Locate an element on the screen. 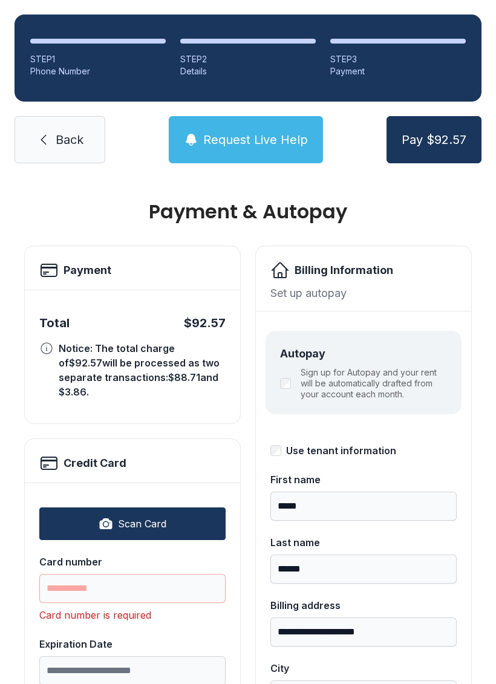 This screenshot has height=684, width=496. span: Request Live Help is located at coordinates (255, 140).